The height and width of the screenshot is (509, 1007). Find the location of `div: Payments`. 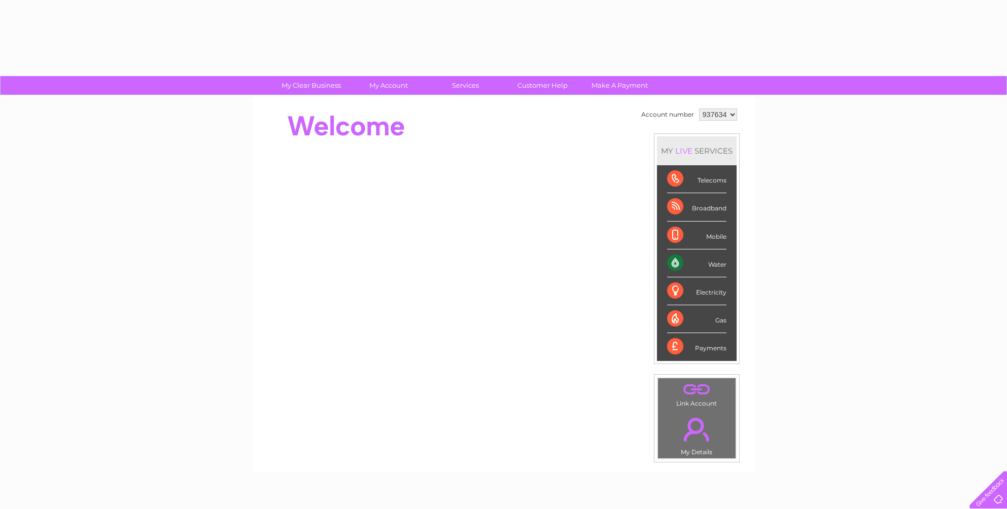

div: Payments is located at coordinates (697, 347).